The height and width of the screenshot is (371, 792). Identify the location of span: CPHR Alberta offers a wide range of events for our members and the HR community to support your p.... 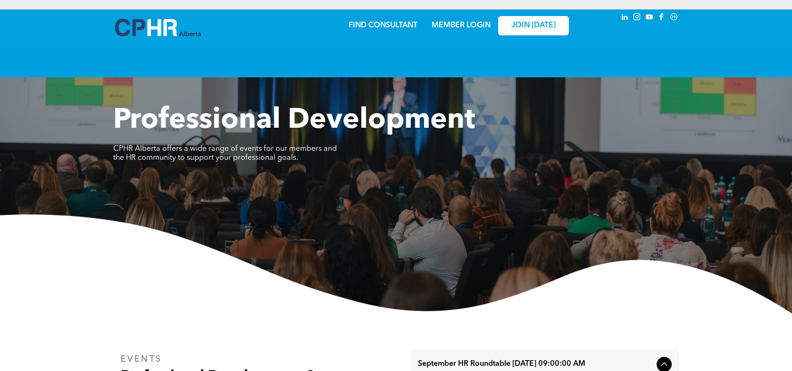
(225, 153).